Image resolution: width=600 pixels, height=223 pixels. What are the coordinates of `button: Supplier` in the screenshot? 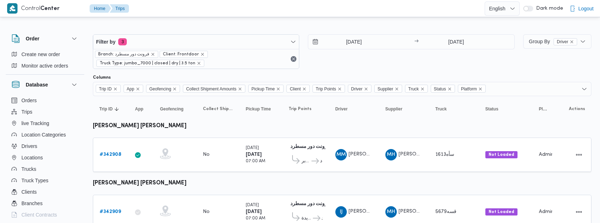 It's located at (404, 109).